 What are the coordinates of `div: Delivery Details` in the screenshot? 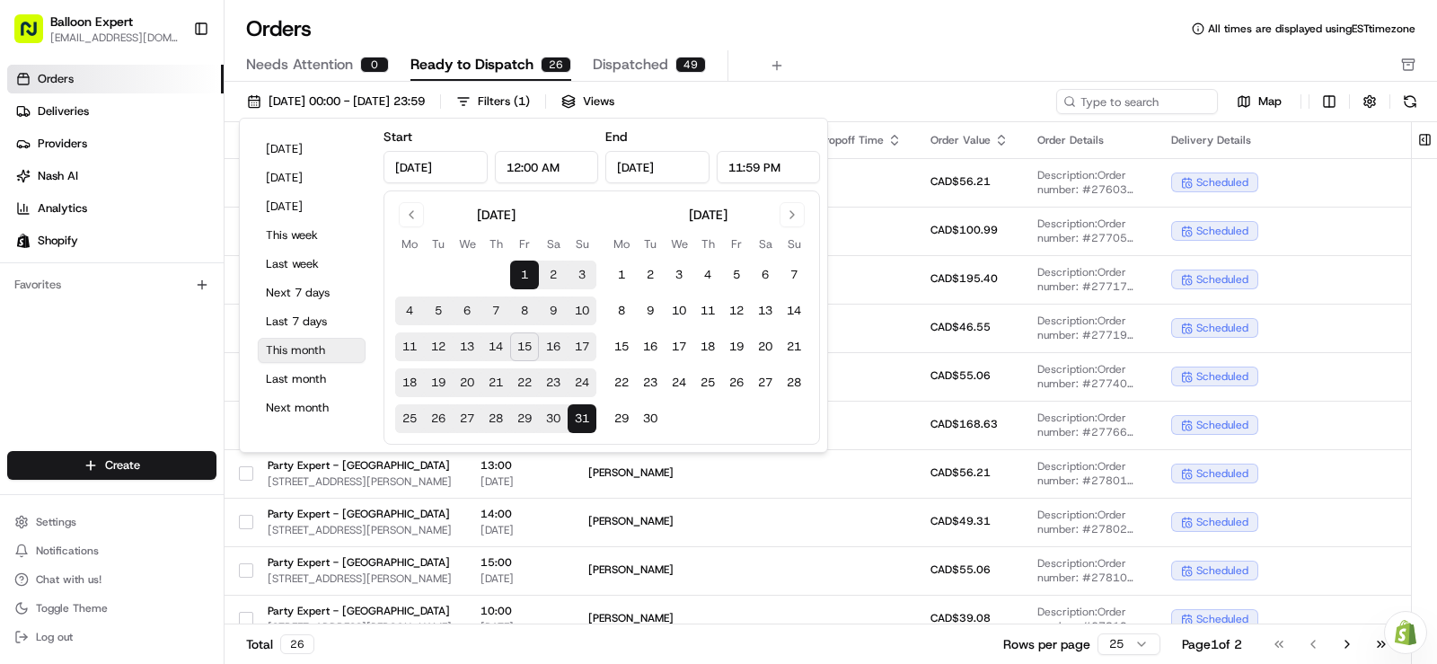 It's located at (1279, 140).